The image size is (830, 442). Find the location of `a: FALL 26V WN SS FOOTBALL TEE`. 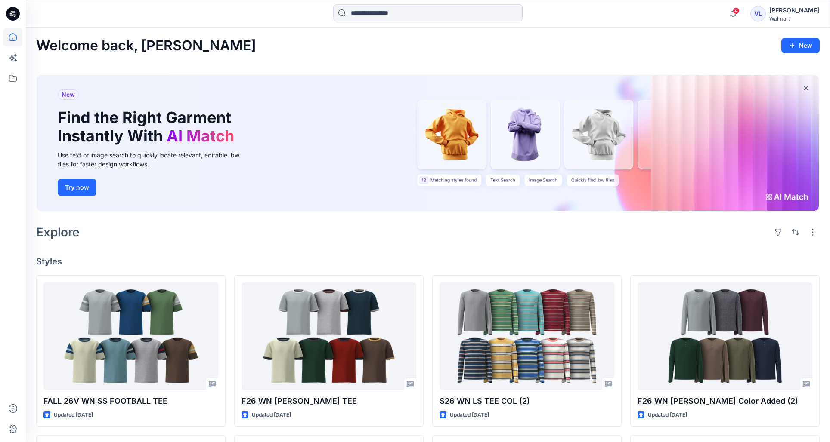

a: FALL 26V WN SS FOOTBALL TEE is located at coordinates (131, 337).